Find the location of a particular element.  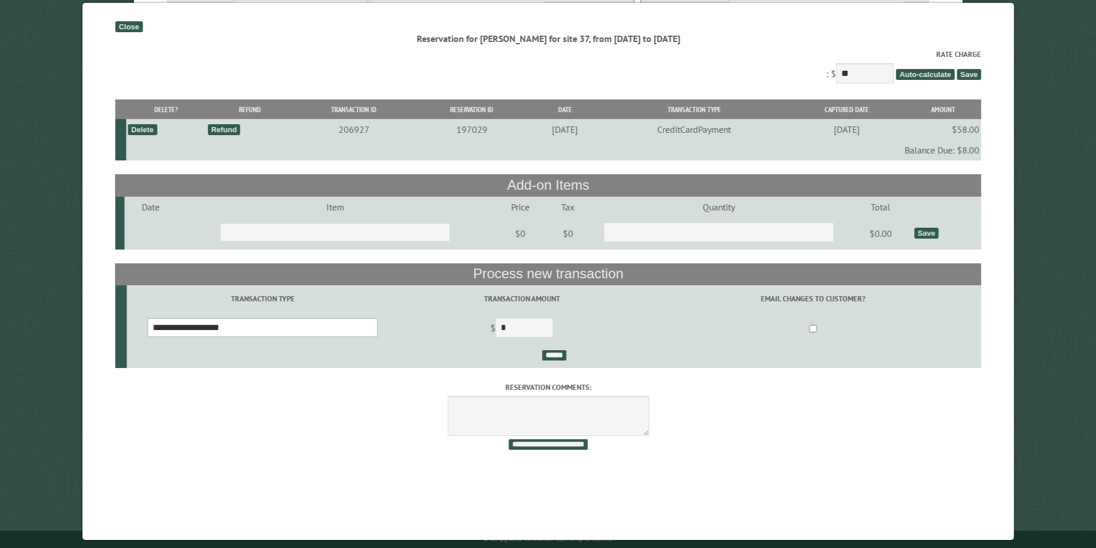

label: Transaction Amount is located at coordinates (521, 299).